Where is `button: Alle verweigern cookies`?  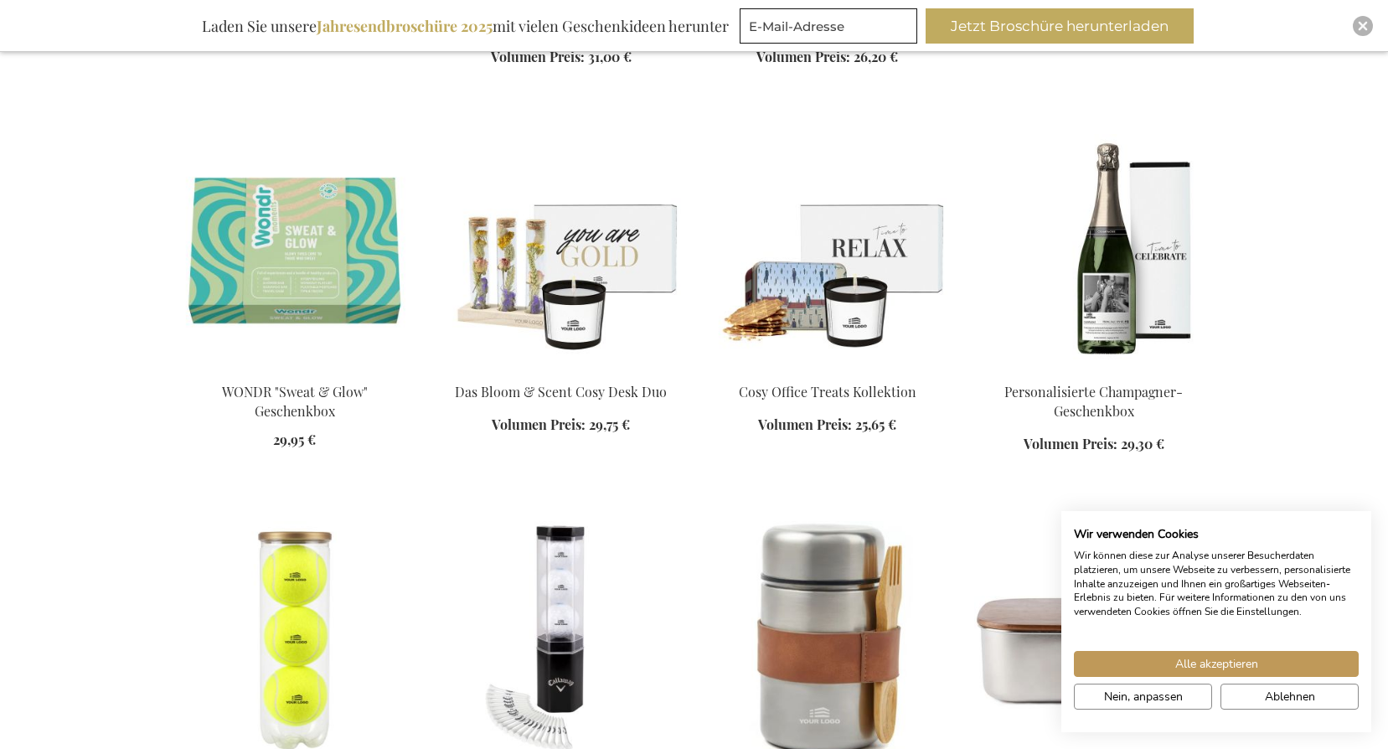
button: Alle verweigern cookies is located at coordinates (1289, 696).